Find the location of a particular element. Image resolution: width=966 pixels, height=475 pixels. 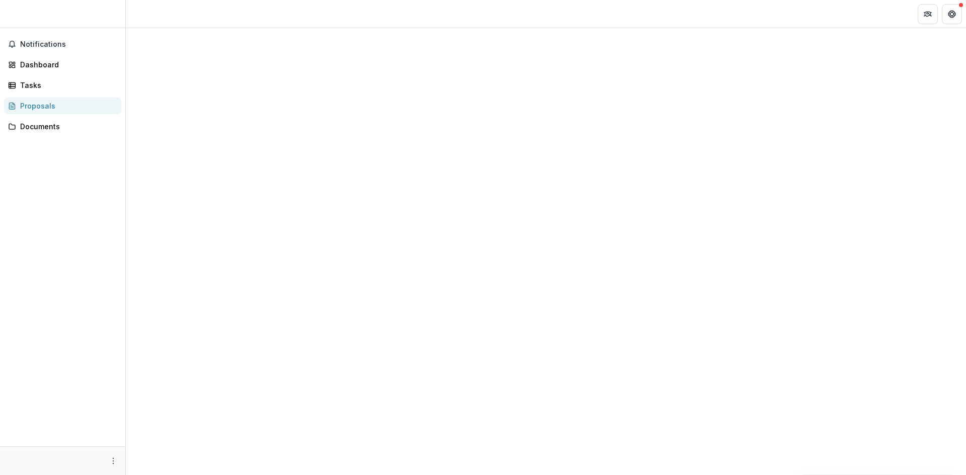

button: Get Help is located at coordinates (952, 14).